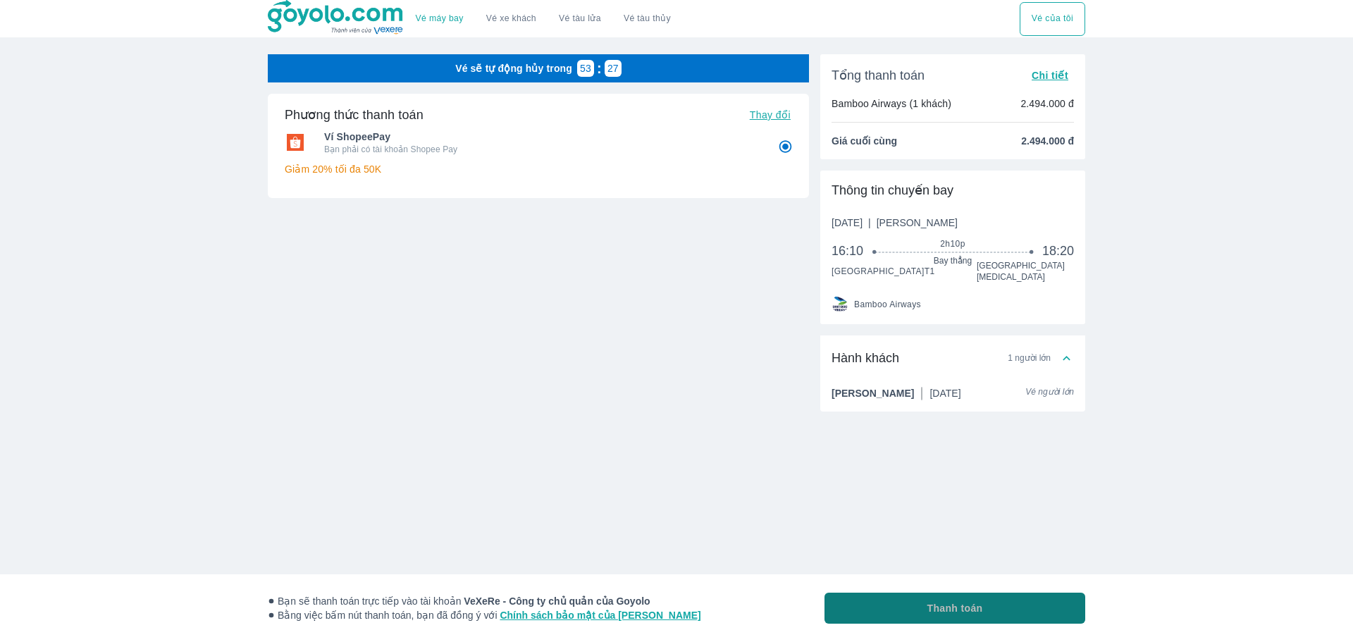  Describe the element at coordinates (866, 358) in the screenshot. I see `span: Hành khách` at that location.